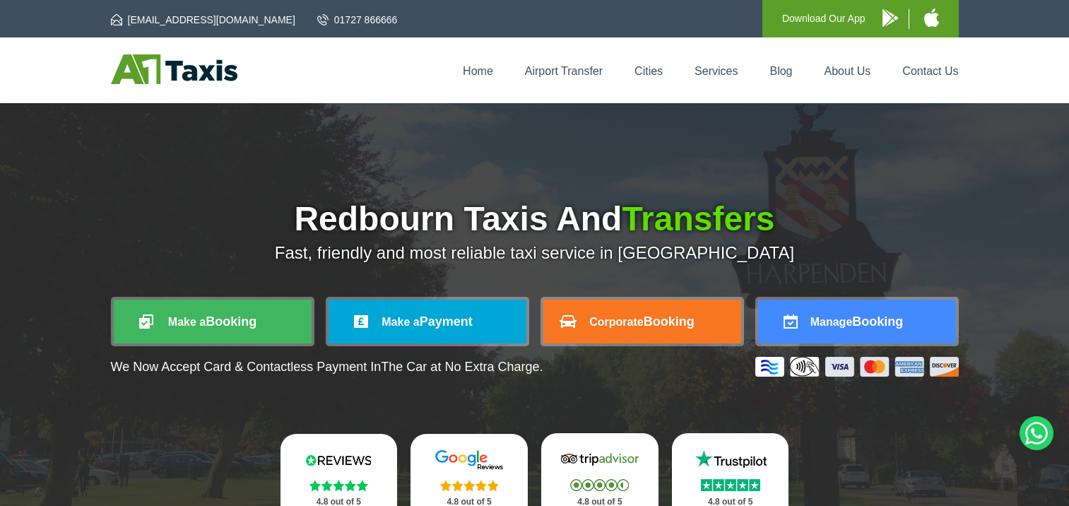 This screenshot has width=1069, height=506. What do you see at coordinates (327, 367) in the screenshot?
I see `p: We Now Accept Card & Contactless Payment In` at bounding box center [327, 367].